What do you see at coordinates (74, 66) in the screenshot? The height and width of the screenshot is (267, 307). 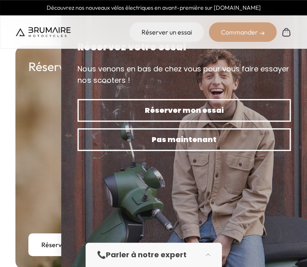 I see `h2: Réserver un essai` at bounding box center [74, 66].